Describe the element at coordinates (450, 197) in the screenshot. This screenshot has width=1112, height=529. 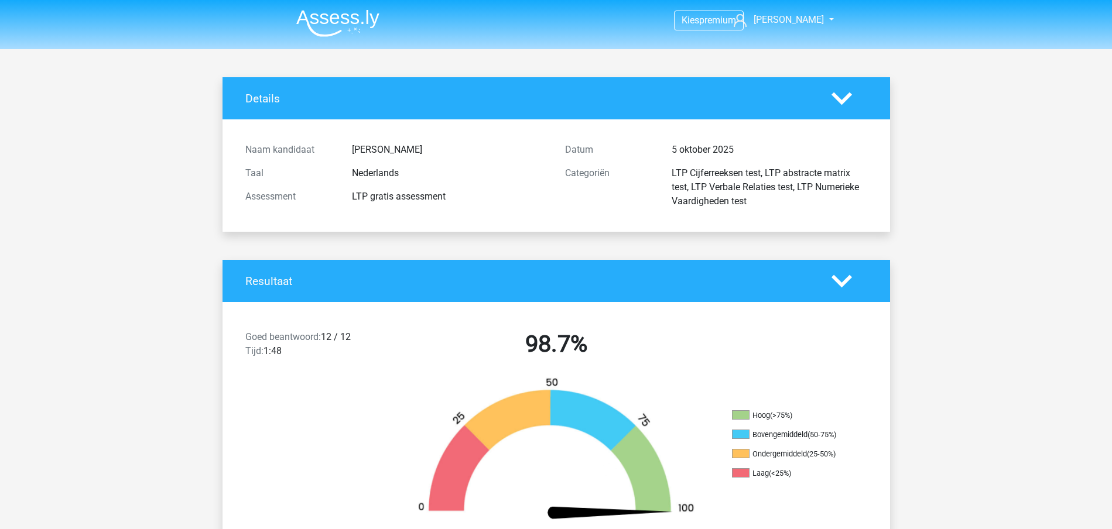
I see `div: LTP gratis assessment` at that location.